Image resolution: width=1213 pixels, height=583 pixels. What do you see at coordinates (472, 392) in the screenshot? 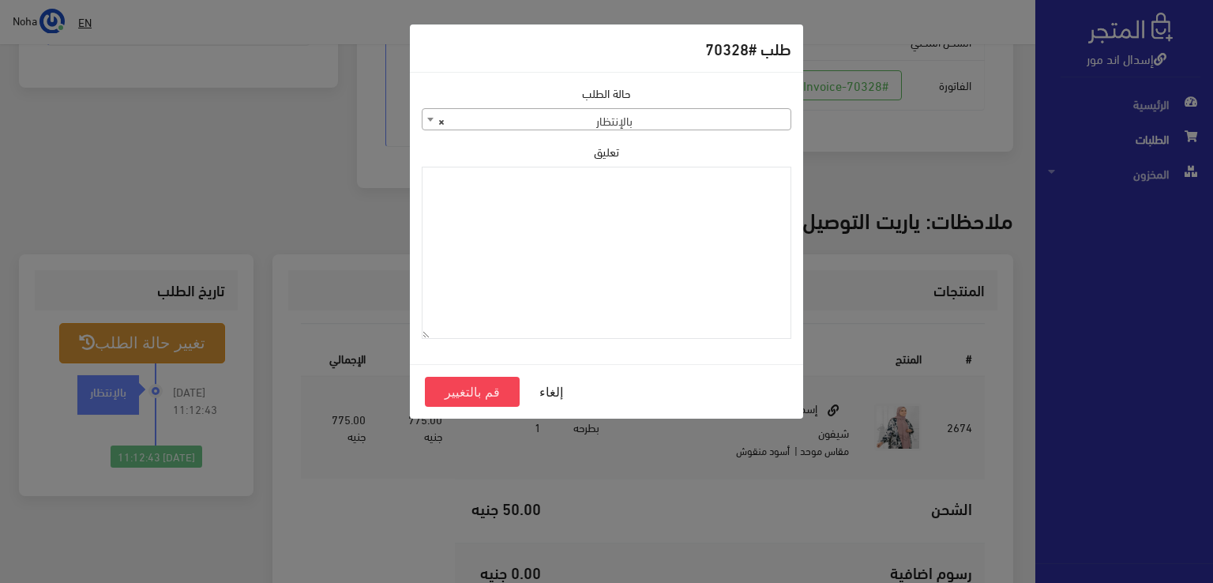
I see `button: قم بالتغيير` at bounding box center [472, 392].